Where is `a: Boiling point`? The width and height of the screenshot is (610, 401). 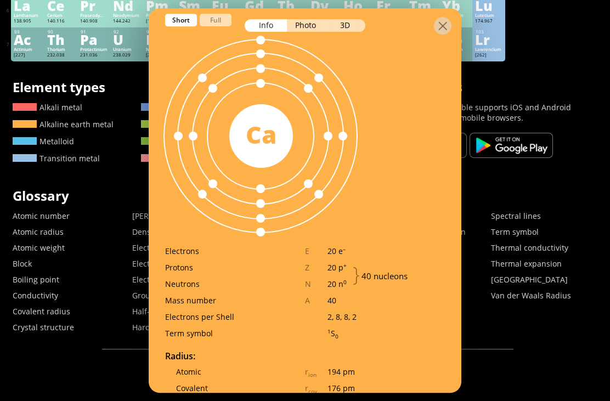
a: Boiling point is located at coordinates (36, 279).